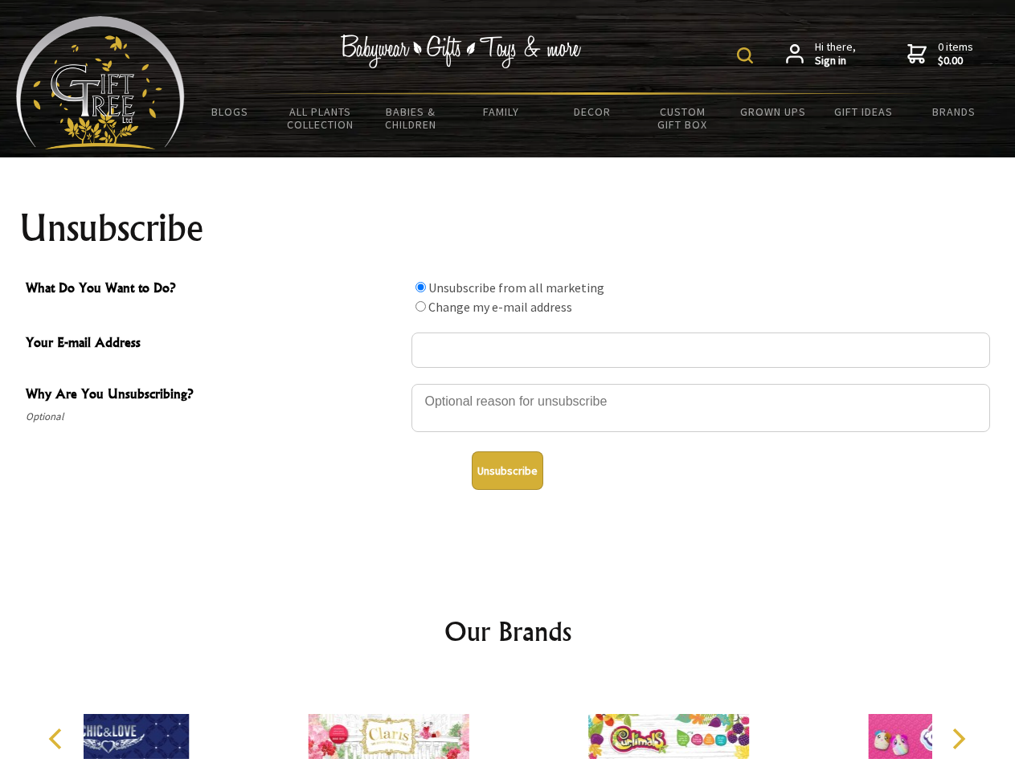 The height and width of the screenshot is (771, 1015). Describe the element at coordinates (701, 408) in the screenshot. I see `textarea: Why Are You Unsubscribing?` at that location.